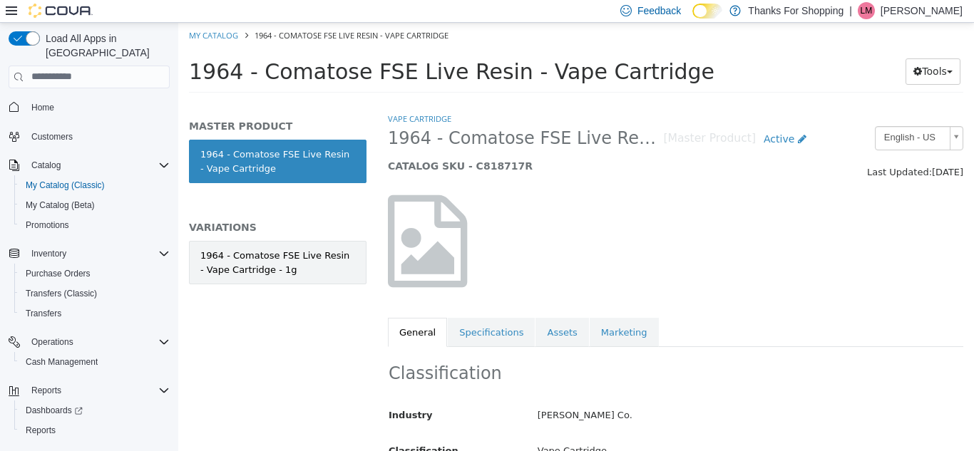 The height and width of the screenshot is (451, 974). Describe the element at coordinates (692, 19) in the screenshot. I see `span: Dark Mode` at that location.